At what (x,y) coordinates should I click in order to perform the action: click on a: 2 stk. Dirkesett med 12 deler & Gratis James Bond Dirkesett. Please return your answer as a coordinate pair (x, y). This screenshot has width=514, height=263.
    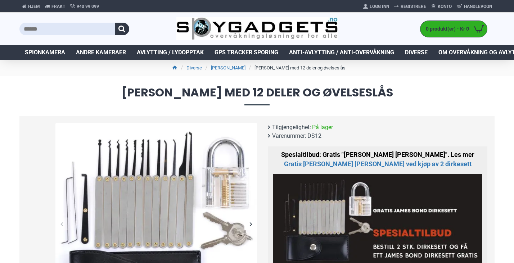
    Looking at the image, I should click on (377, 164).